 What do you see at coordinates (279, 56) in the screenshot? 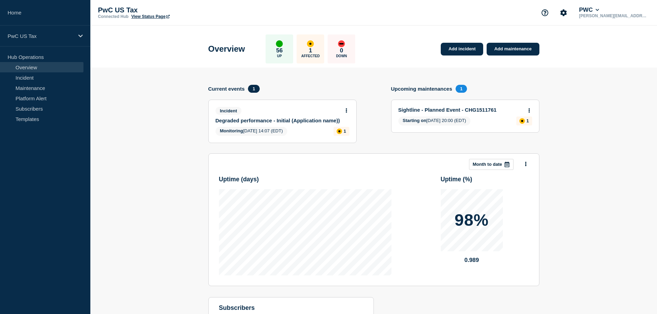
I see `p: Up` at bounding box center [279, 56].